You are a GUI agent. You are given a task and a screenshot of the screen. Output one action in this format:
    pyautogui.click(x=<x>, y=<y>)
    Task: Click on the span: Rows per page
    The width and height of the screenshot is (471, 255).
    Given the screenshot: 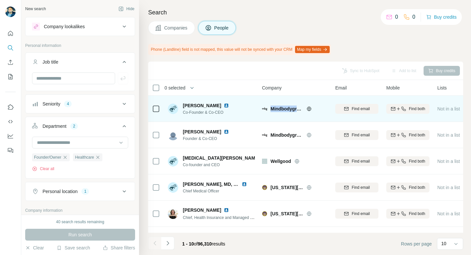 What is the action you would take?
    pyautogui.click(x=416, y=243)
    